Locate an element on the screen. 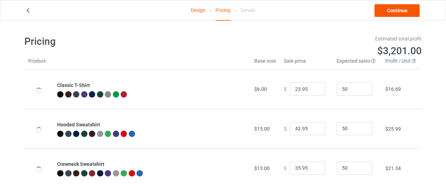 The height and width of the screenshot is (194, 446). th: Base cost is located at coordinates (265, 63).